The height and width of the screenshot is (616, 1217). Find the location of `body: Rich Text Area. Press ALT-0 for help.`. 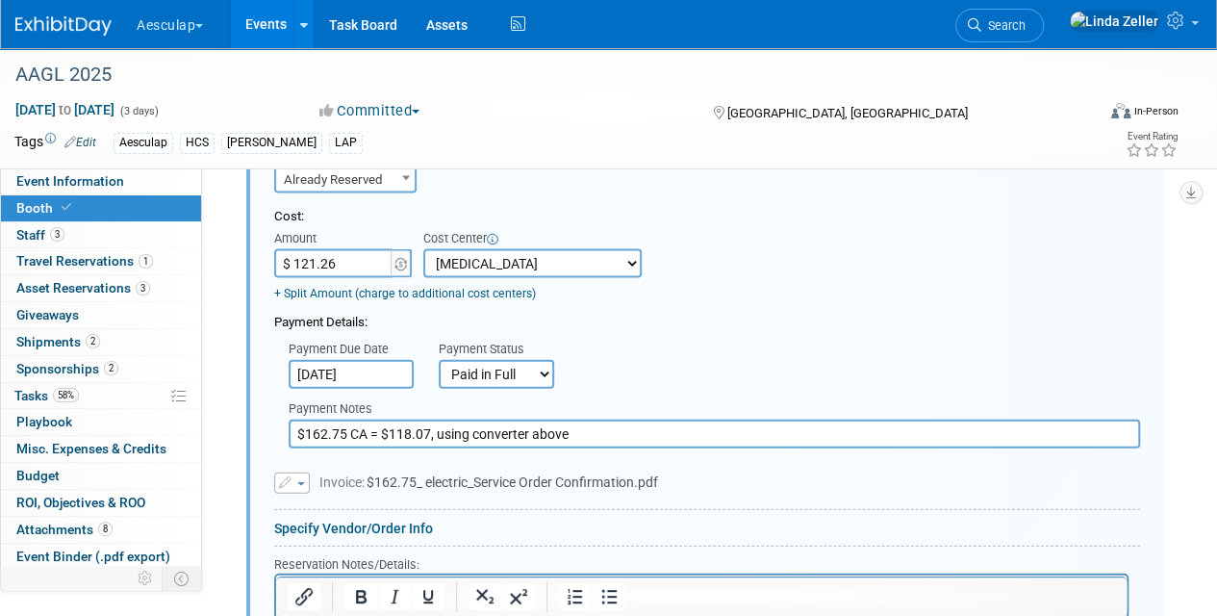

body: Rich Text Area. Press ALT-0 for help. is located at coordinates (425, 53).